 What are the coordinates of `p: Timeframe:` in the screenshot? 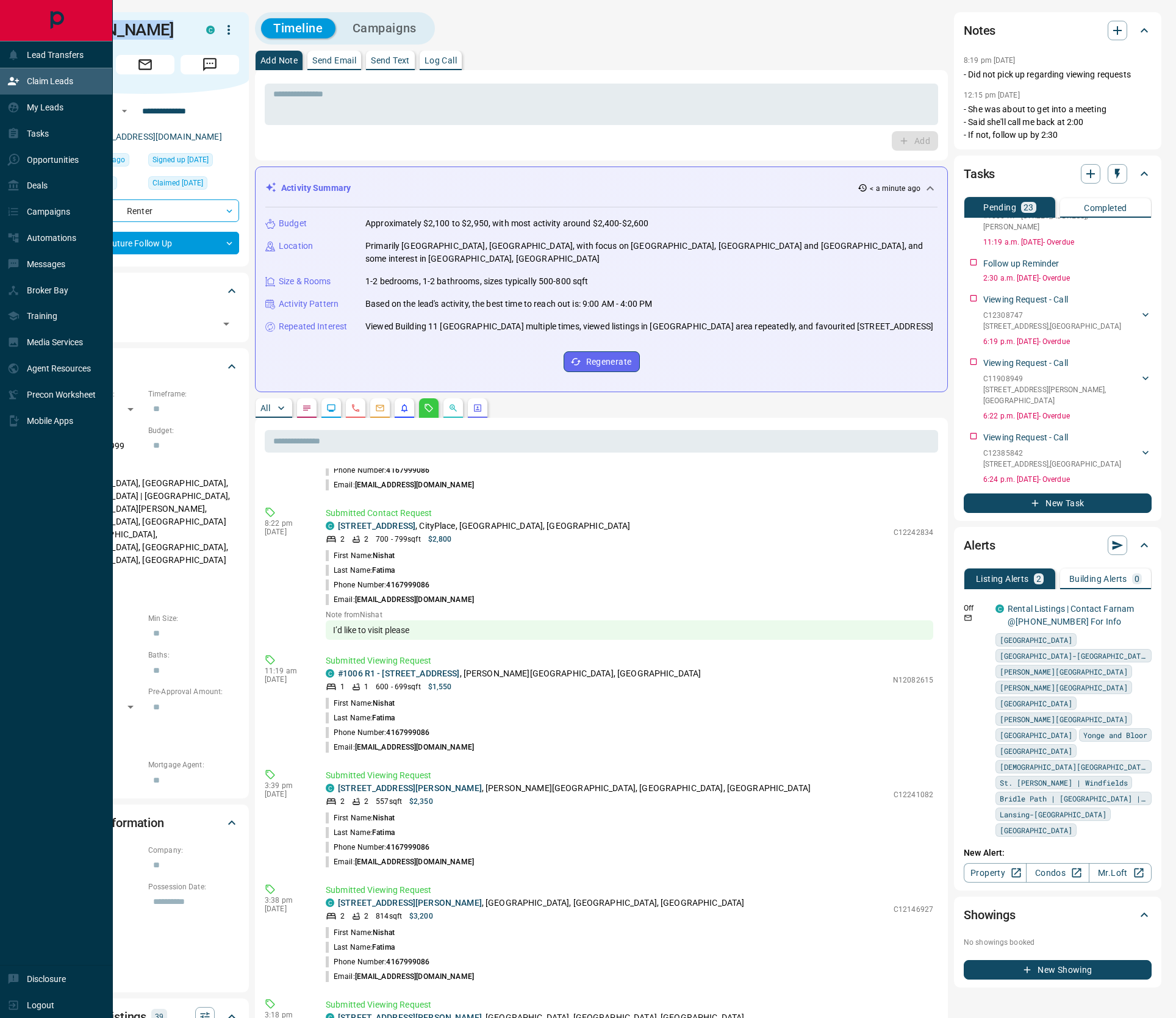 It's located at (194, 394).